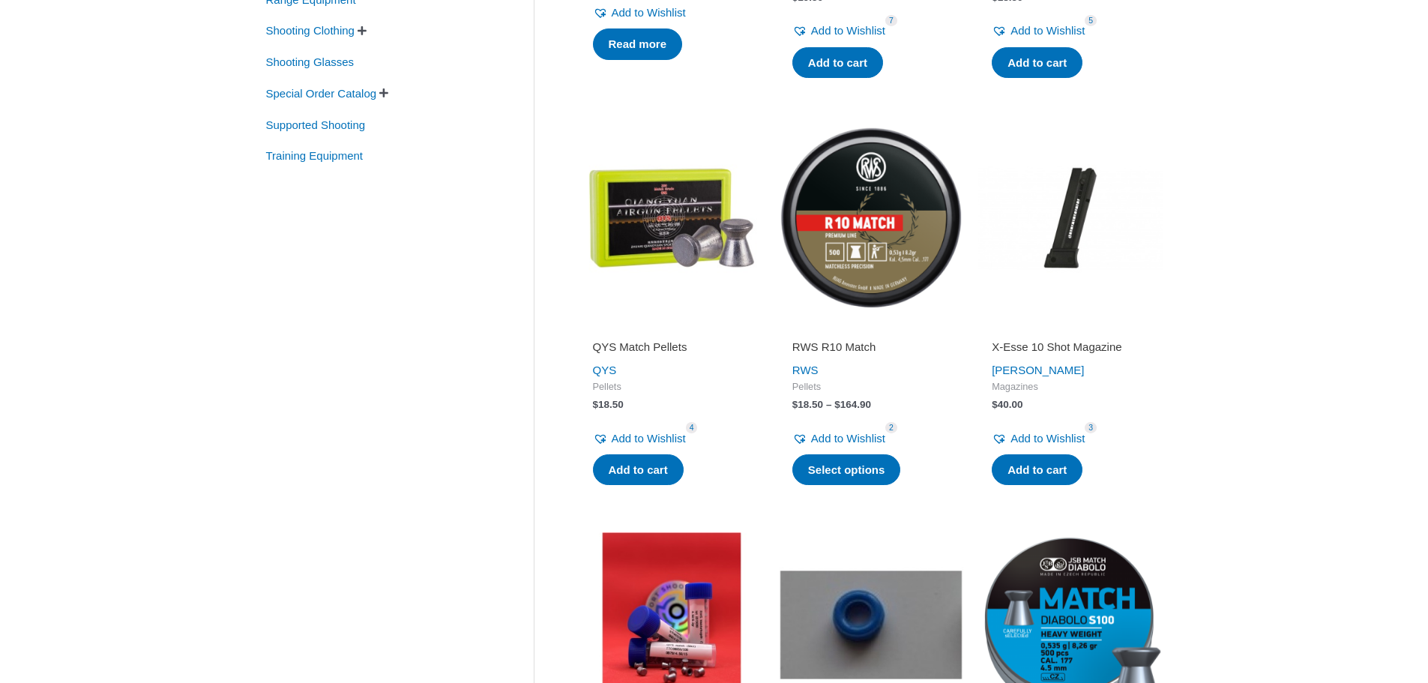  What do you see at coordinates (315, 154) in the screenshot?
I see `a: Training Equipment` at bounding box center [315, 154].